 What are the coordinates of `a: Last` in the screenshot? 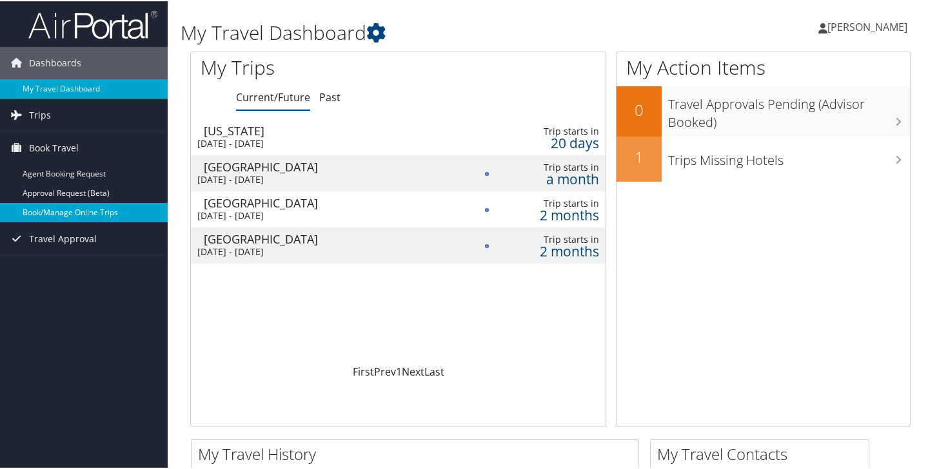 It's located at (434, 371).